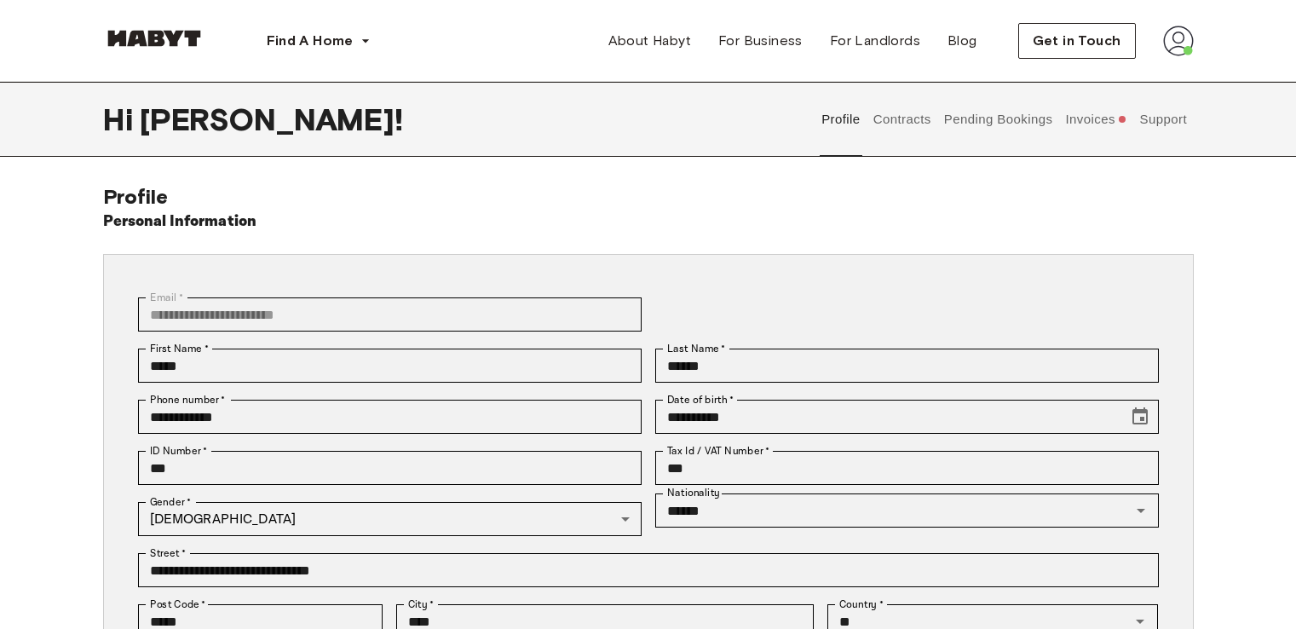 This screenshot has width=1296, height=629. Describe the element at coordinates (696, 349) in the screenshot. I see `label: Last Name` at that location.